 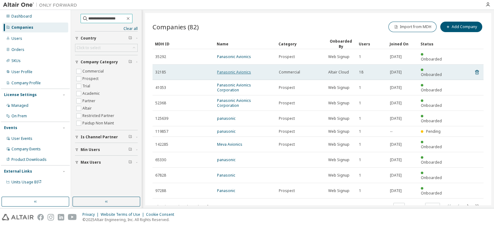 What do you see at coordinates (92, 94) in the screenshot?
I see `label: Academic` at bounding box center [92, 94].